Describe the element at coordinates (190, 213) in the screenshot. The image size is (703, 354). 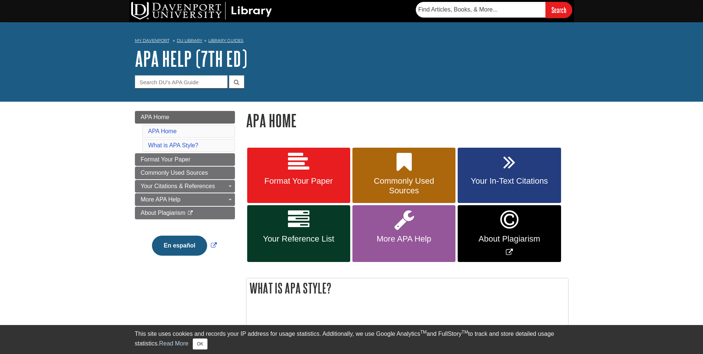
I see `i: This link opens in a new window` at that location.